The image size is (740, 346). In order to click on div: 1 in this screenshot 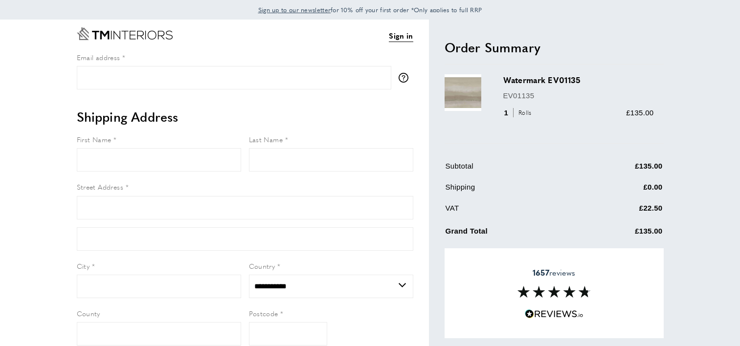, I will do `click(519, 113)`.